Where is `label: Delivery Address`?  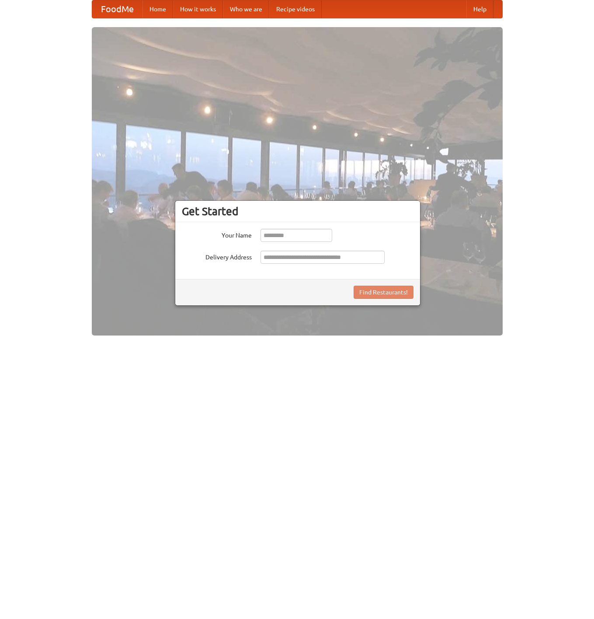 label: Delivery Address is located at coordinates (217, 256).